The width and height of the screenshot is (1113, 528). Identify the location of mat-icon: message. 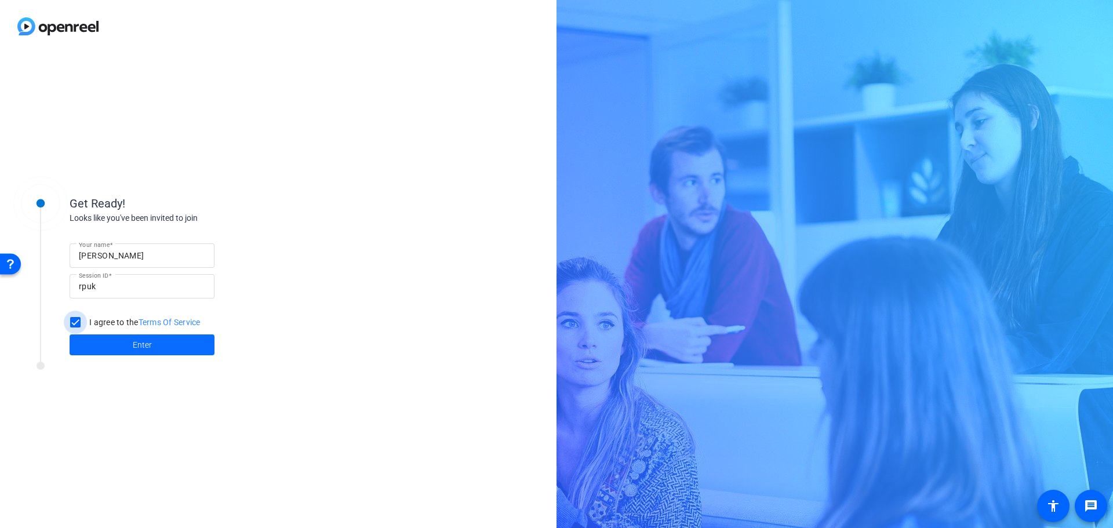
(1091, 506).